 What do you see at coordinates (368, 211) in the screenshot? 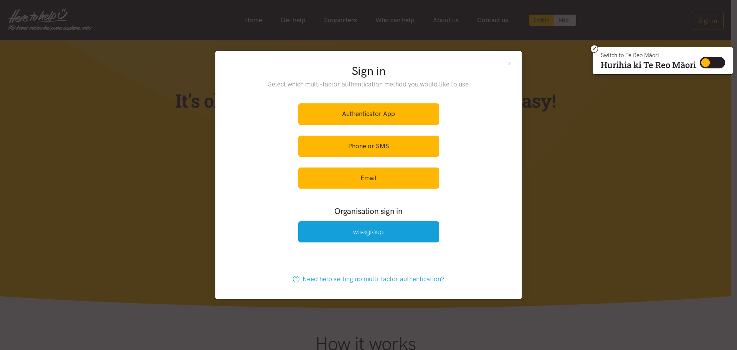
I see `h3: Organisation sign in` at bounding box center [368, 211].